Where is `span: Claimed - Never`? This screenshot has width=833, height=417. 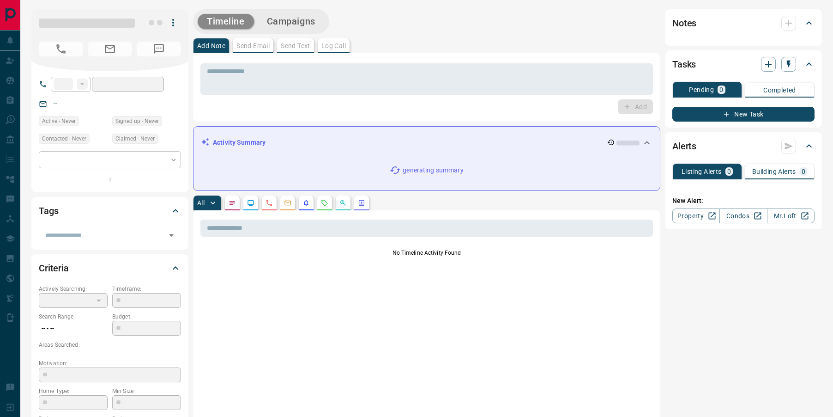
span: Claimed - Never is located at coordinates (135, 139).